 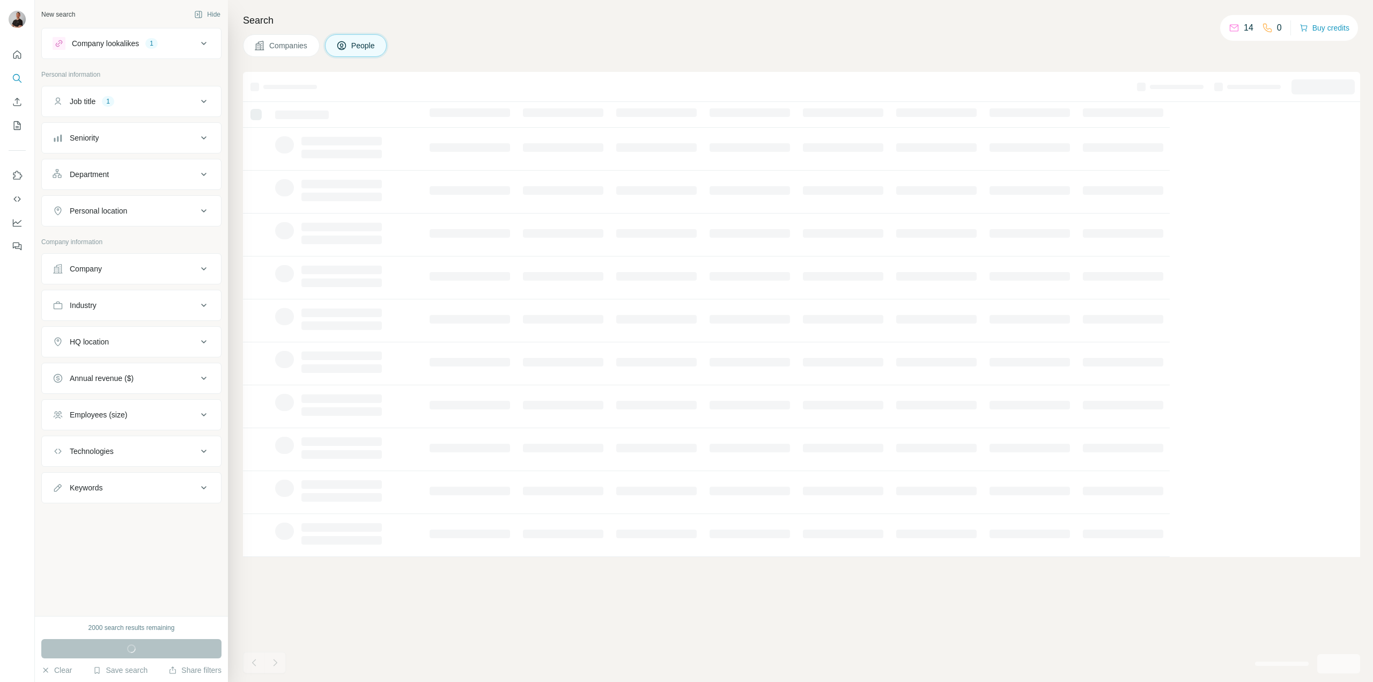 What do you see at coordinates (131, 451) in the screenshot?
I see `button: Technologies` at bounding box center [131, 451].